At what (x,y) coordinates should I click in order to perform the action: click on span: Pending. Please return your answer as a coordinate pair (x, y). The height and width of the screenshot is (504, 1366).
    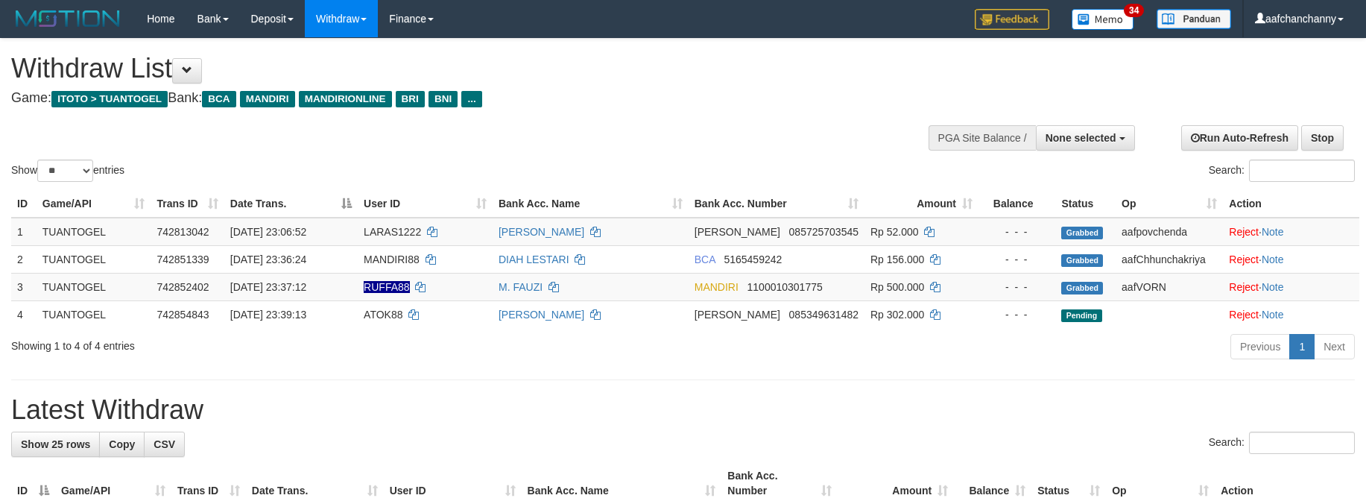
    Looking at the image, I should click on (1081, 315).